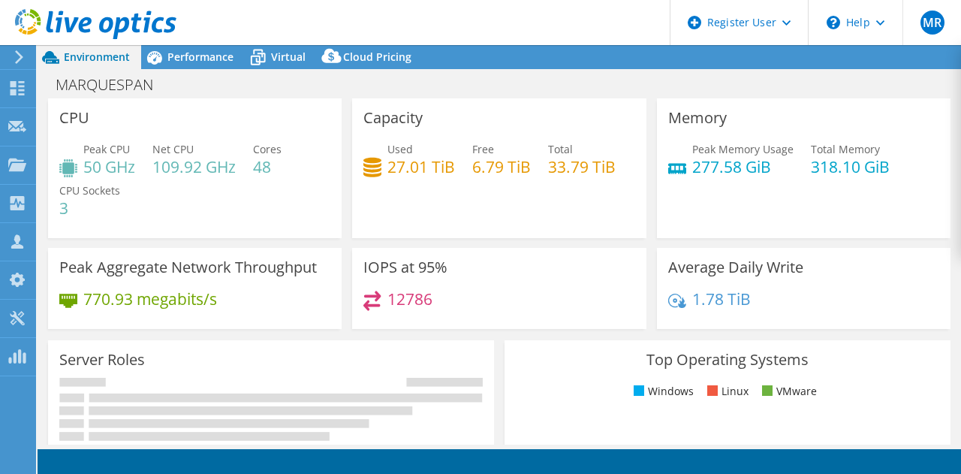 The image size is (961, 474). I want to click on h4: 50 GHz, so click(109, 167).